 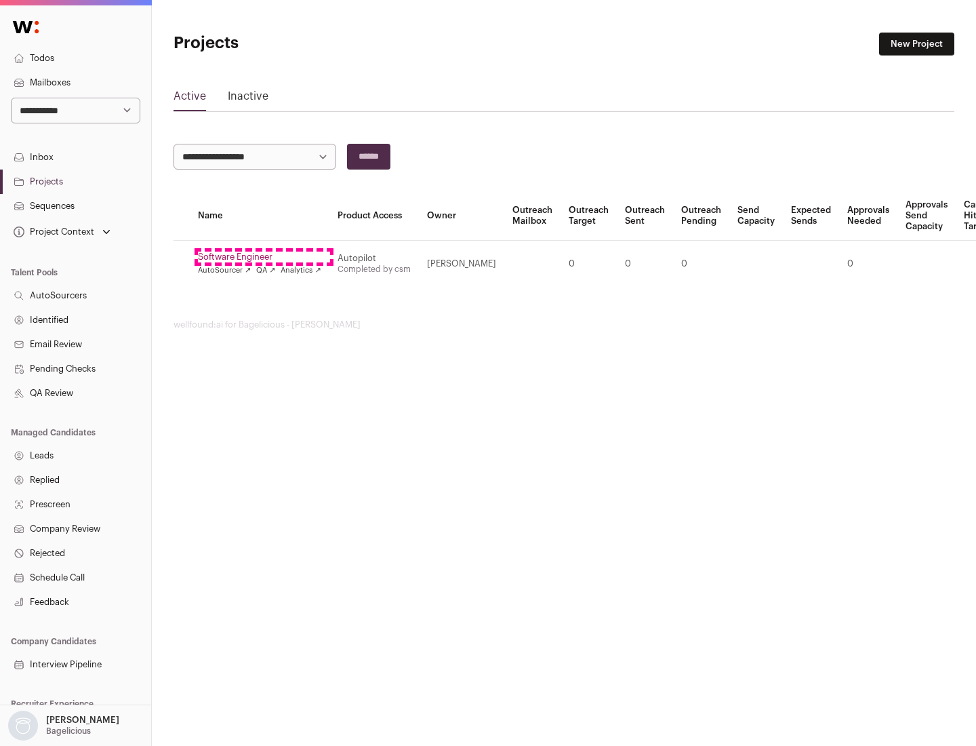 I want to click on th: Name, so click(x=260, y=216).